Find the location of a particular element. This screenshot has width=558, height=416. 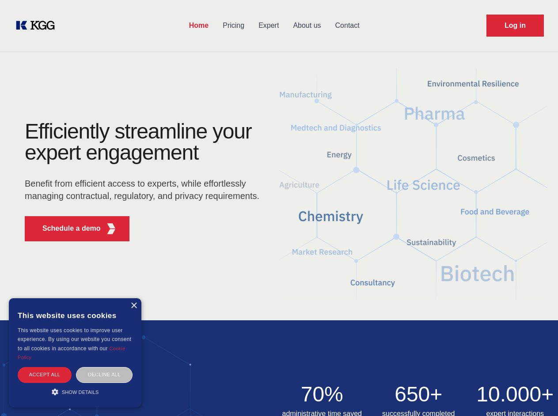

a: About us is located at coordinates (306, 26).